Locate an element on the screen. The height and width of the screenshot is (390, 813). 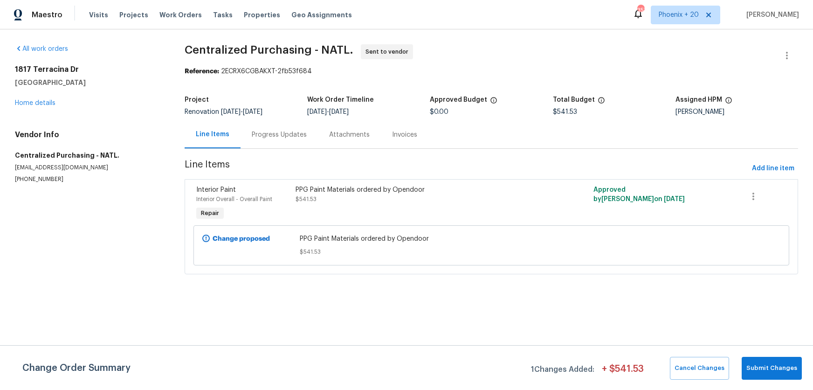
h2: 1817 Terracina Dr is located at coordinates (89, 69).